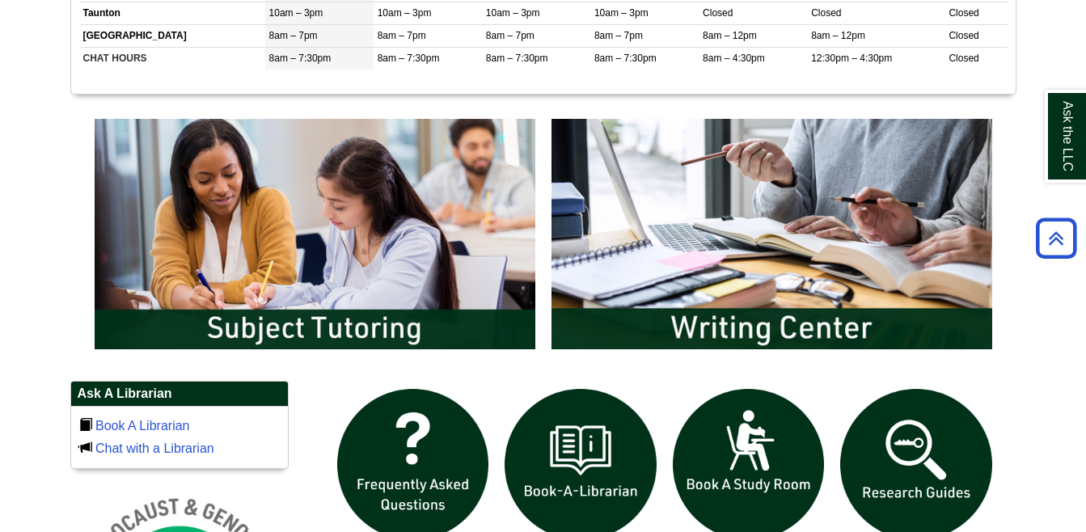  Describe the element at coordinates (172, 14) in the screenshot. I see `td: Taunton` at that location.